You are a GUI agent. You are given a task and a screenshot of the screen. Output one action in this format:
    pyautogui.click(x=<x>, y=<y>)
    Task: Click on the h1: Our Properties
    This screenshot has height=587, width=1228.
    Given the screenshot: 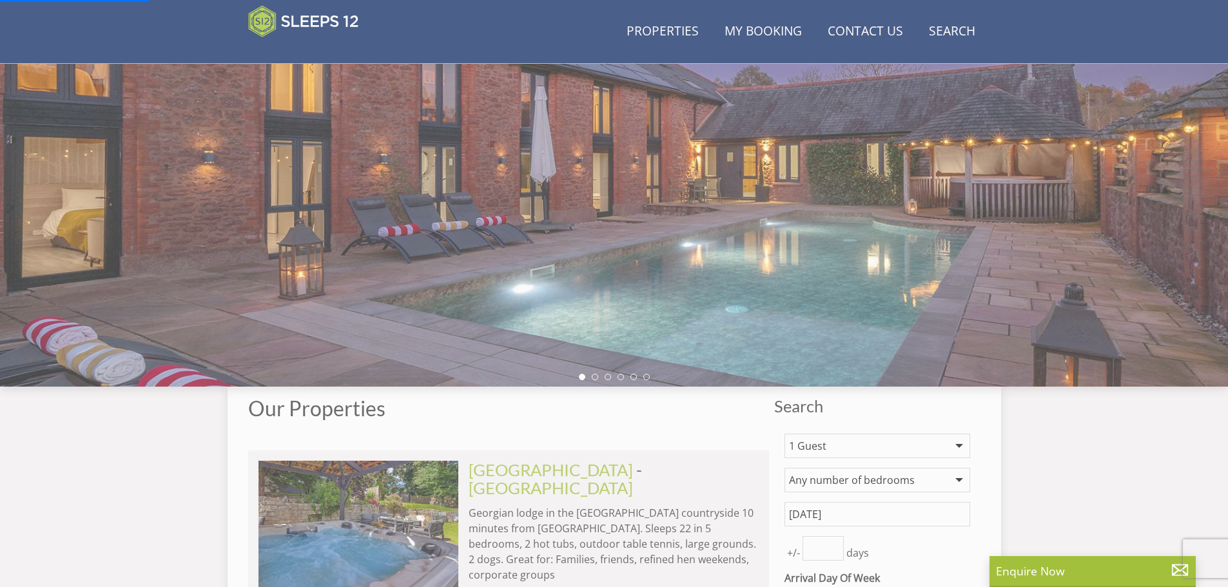 What is the action you would take?
    pyautogui.click(x=509, y=408)
    